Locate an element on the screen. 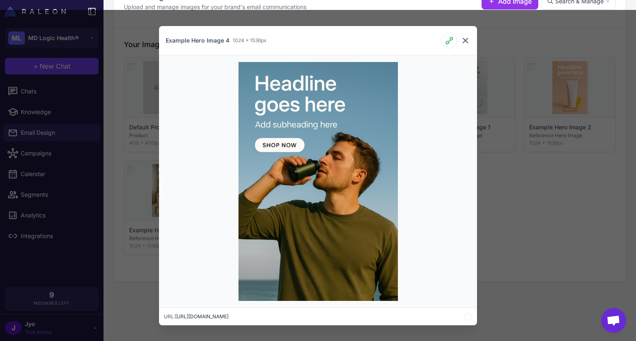  p: Upload and manage images for your brand's email communications is located at coordinates (215, 7).